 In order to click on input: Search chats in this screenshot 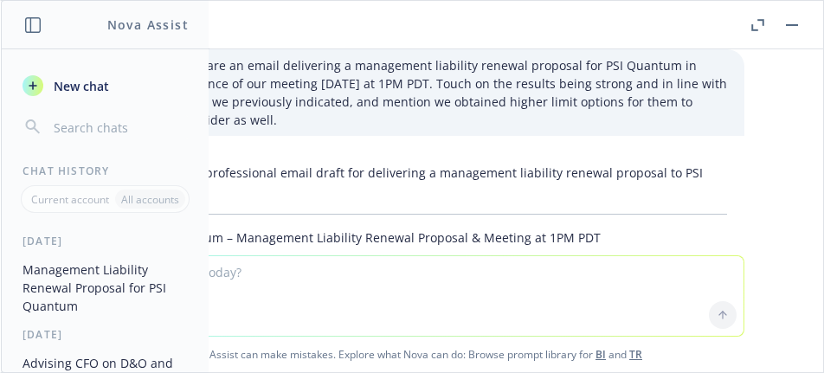, I will do `click(119, 127)`.